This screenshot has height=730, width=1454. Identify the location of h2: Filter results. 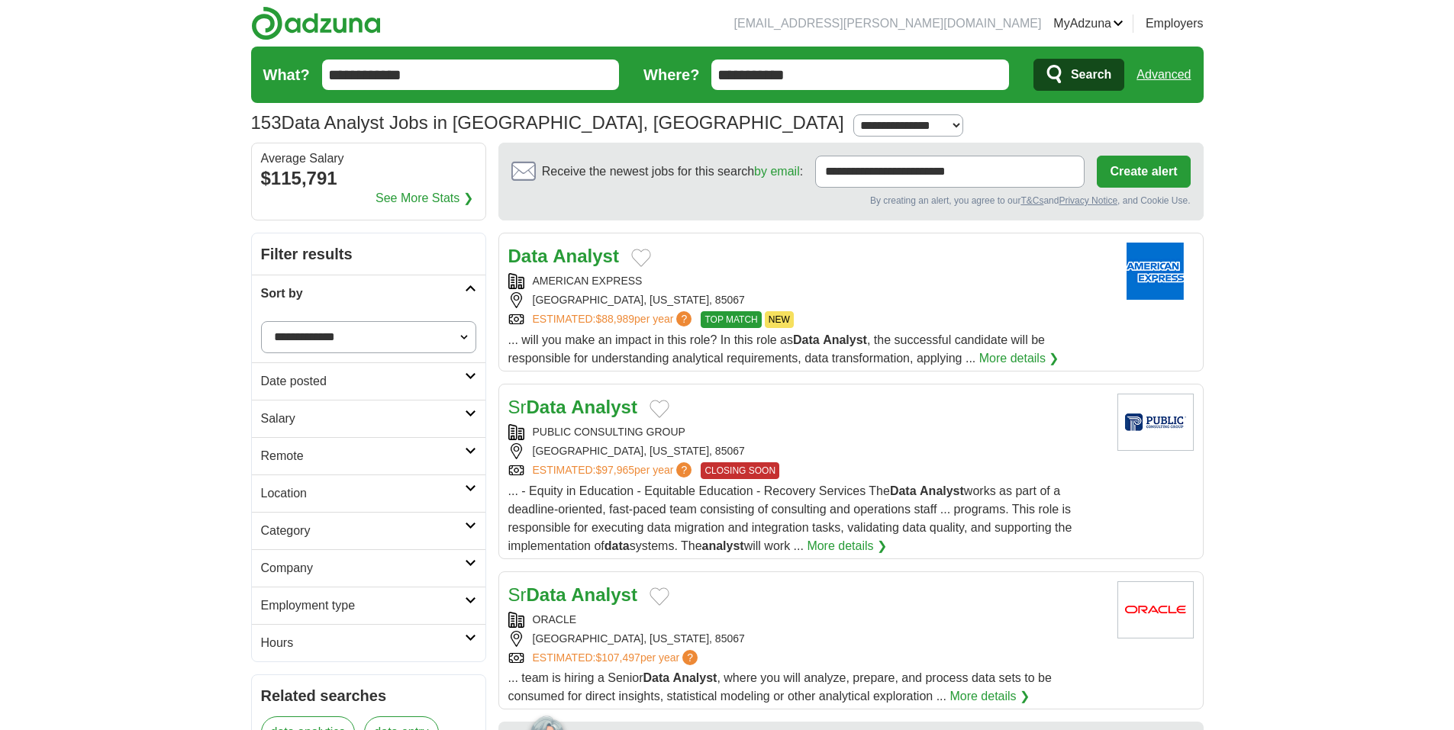
(369, 254).